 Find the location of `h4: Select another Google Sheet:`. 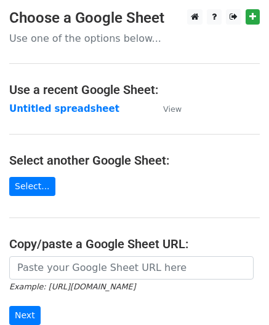

h4: Select another Google Sheet: is located at coordinates (134, 160).